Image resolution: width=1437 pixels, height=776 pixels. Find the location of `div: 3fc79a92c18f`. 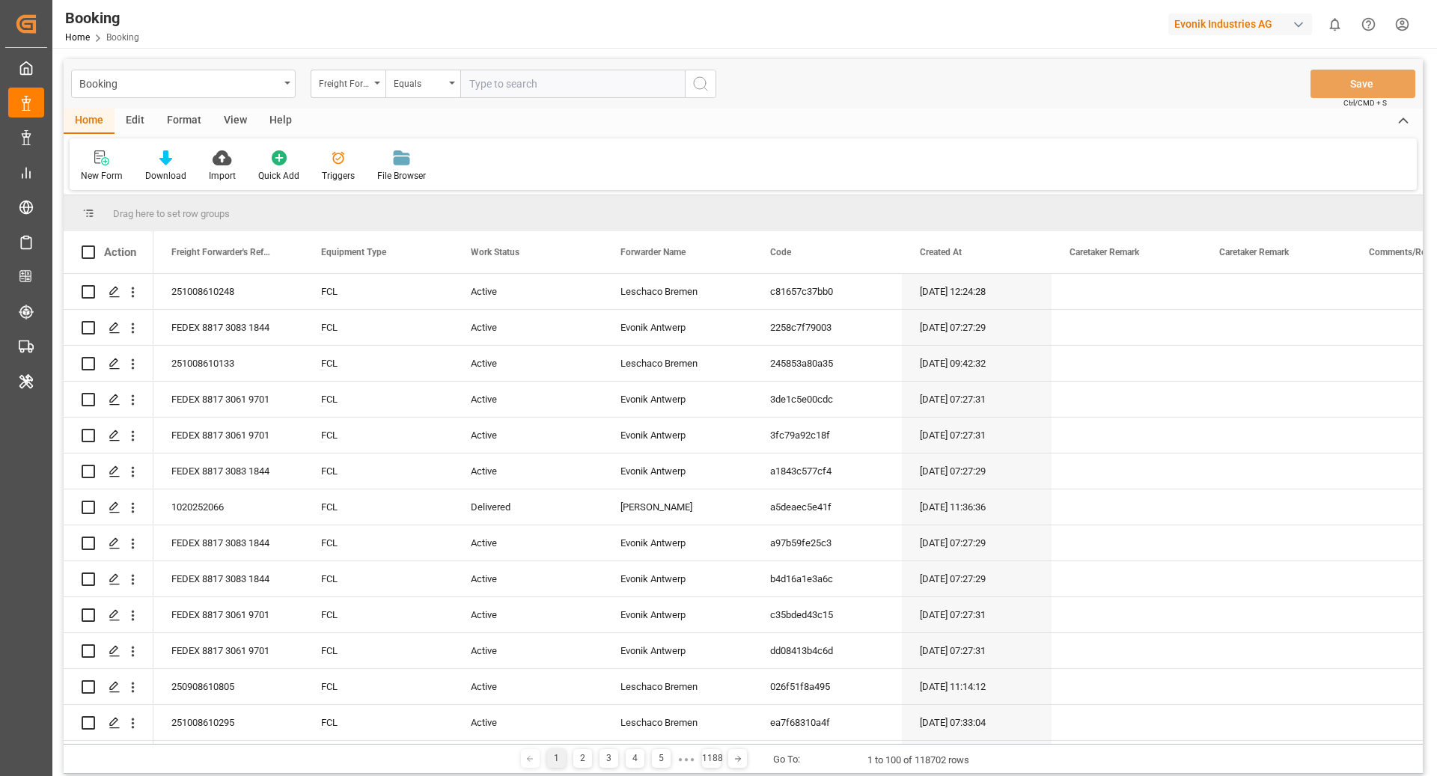

div: 3fc79a92c18f is located at coordinates (827, 435).